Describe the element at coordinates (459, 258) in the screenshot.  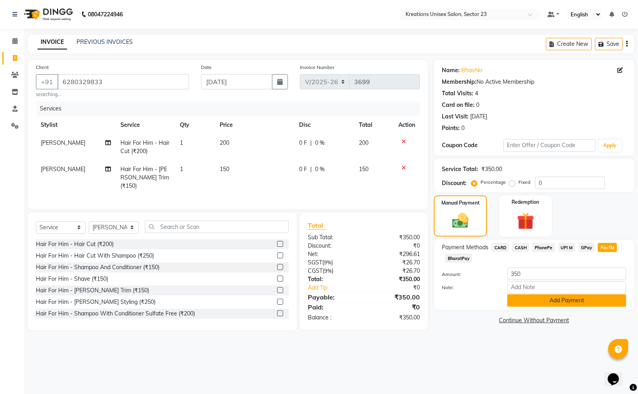
I see `span: BharatPay` at that location.